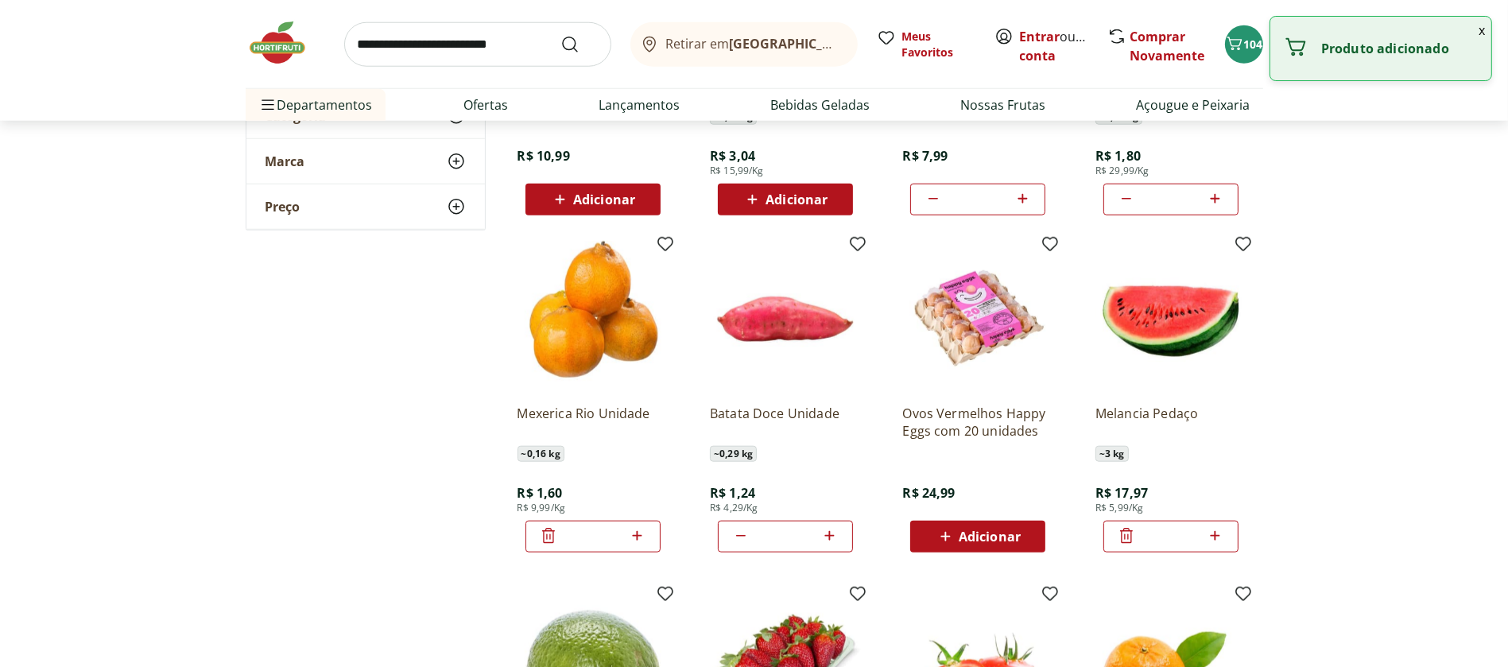 The height and width of the screenshot is (667, 1508). I want to click on span: ~ 0,16 kg, so click(541, 454).